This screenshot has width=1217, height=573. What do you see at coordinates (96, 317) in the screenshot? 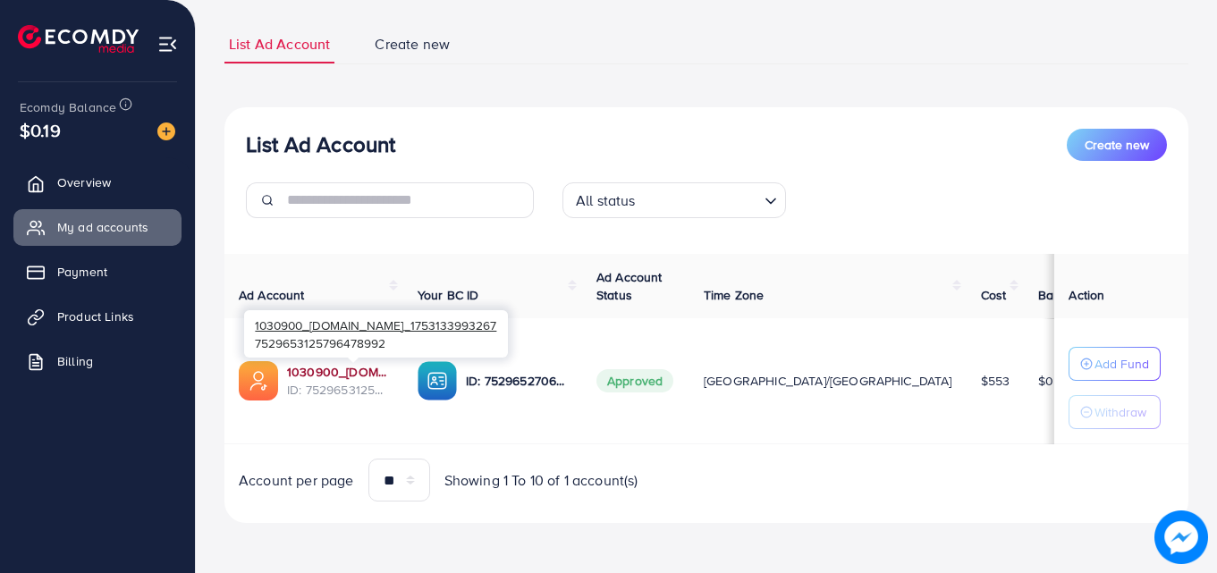
I see `span: Product Links` at bounding box center [96, 317].